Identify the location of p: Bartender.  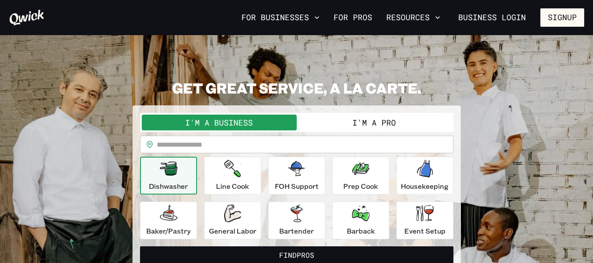
(296, 231).